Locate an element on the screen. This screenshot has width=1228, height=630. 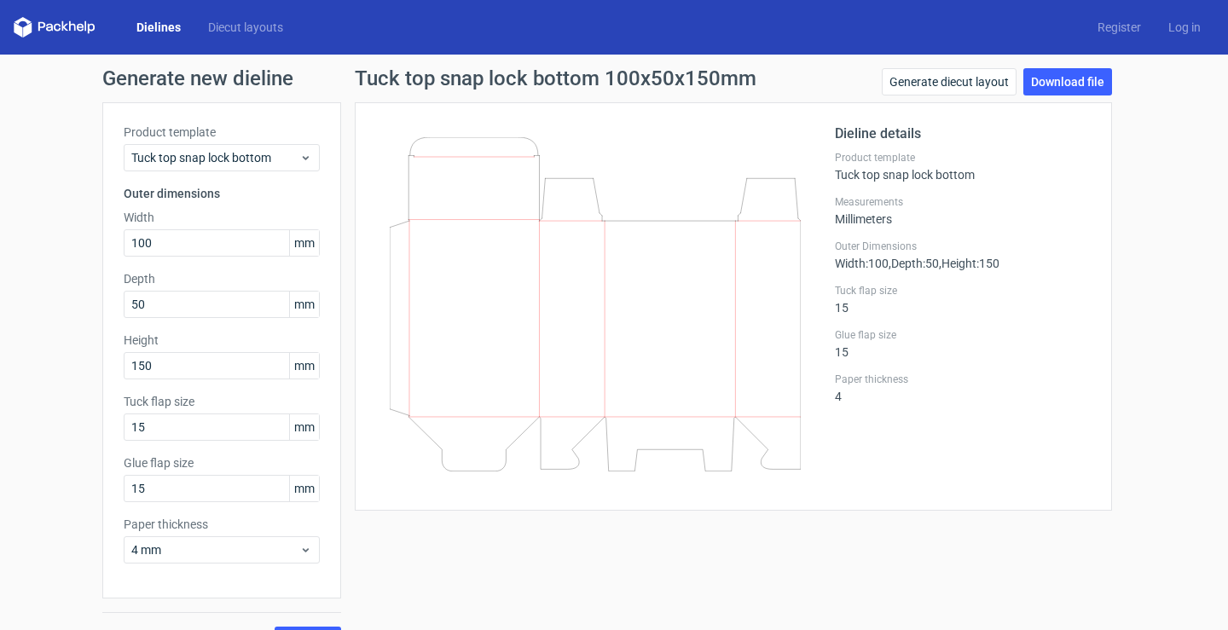
a: Log in is located at coordinates (1184, 27).